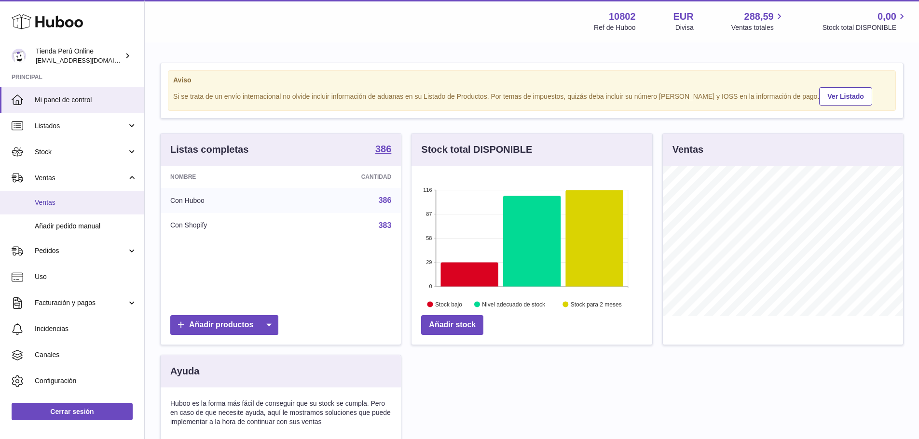 The height and width of the screenshot is (439, 919). I want to click on text: Nivel adecuado de stock, so click(514, 305).